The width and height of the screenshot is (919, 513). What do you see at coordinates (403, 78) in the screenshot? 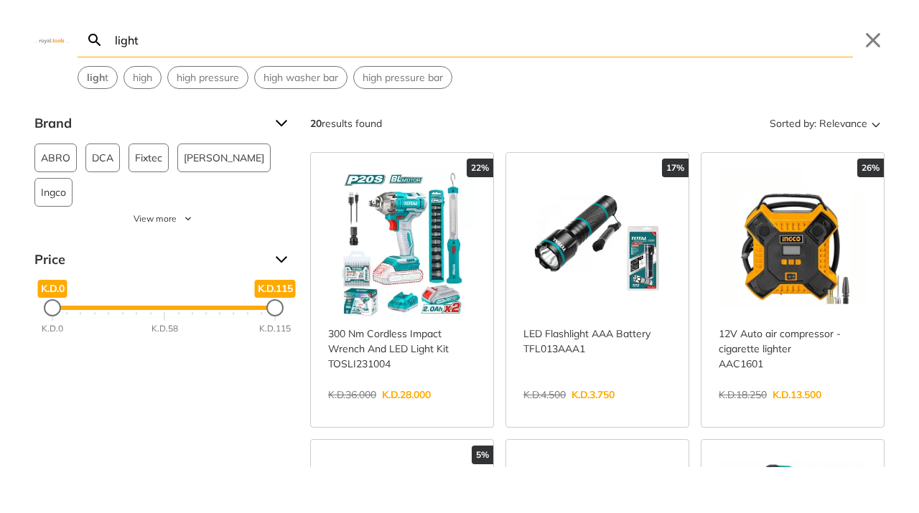
I see `button: Select suggestion: high pressure bar` at bounding box center [403, 78].